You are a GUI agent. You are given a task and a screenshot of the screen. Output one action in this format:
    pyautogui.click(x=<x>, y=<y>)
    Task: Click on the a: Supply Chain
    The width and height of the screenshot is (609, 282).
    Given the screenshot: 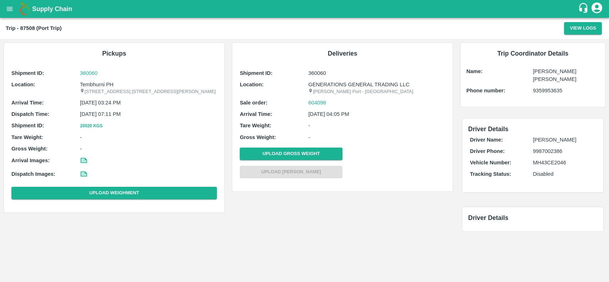 What is the action you would take?
    pyautogui.click(x=305, y=9)
    